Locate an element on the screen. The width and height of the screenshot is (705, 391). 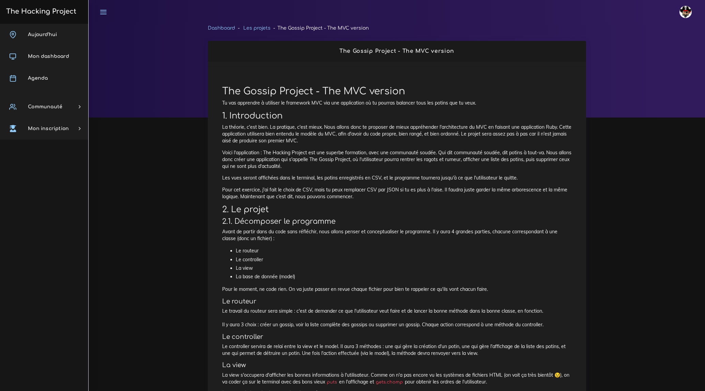
li: Le controller is located at coordinates (404, 260).